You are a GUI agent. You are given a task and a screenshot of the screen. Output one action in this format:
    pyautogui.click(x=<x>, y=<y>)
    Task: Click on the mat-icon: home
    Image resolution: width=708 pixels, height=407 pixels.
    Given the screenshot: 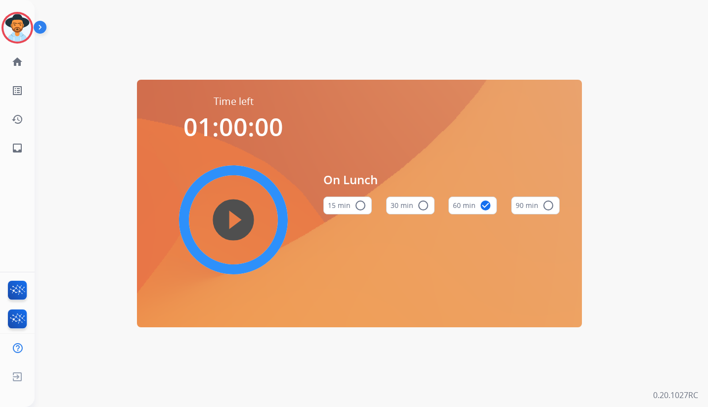 What is the action you would take?
    pyautogui.click(x=17, y=62)
    